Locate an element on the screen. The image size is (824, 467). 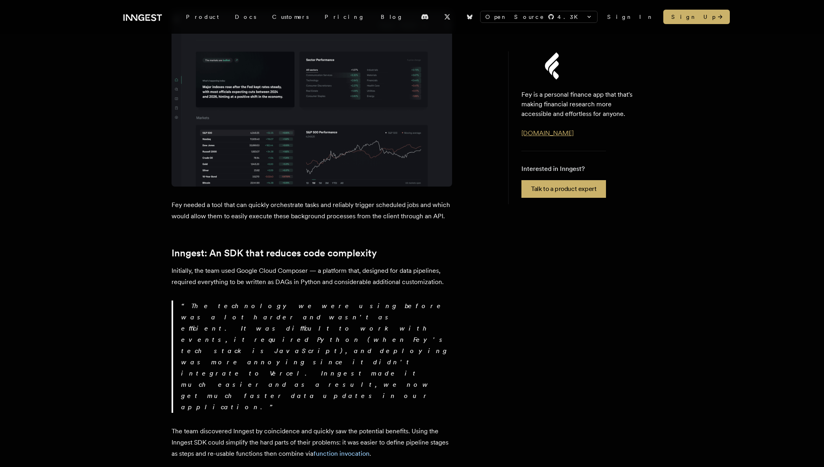
span: Open Source is located at coordinates (515, 17).